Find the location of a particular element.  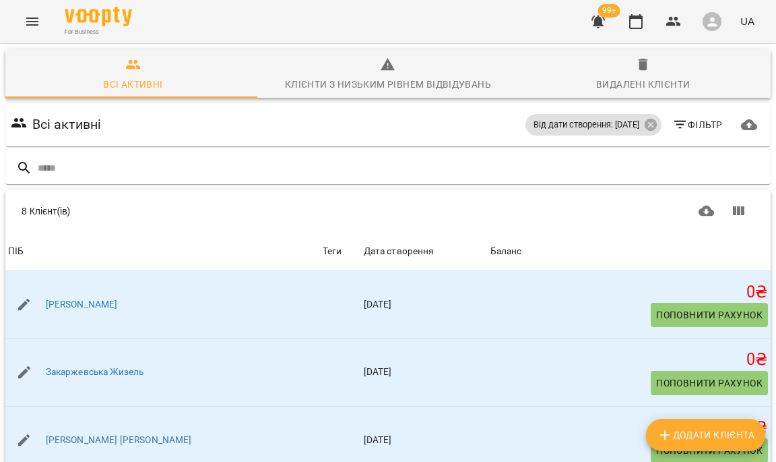

span: ПІБ is located at coordinates (162, 251).